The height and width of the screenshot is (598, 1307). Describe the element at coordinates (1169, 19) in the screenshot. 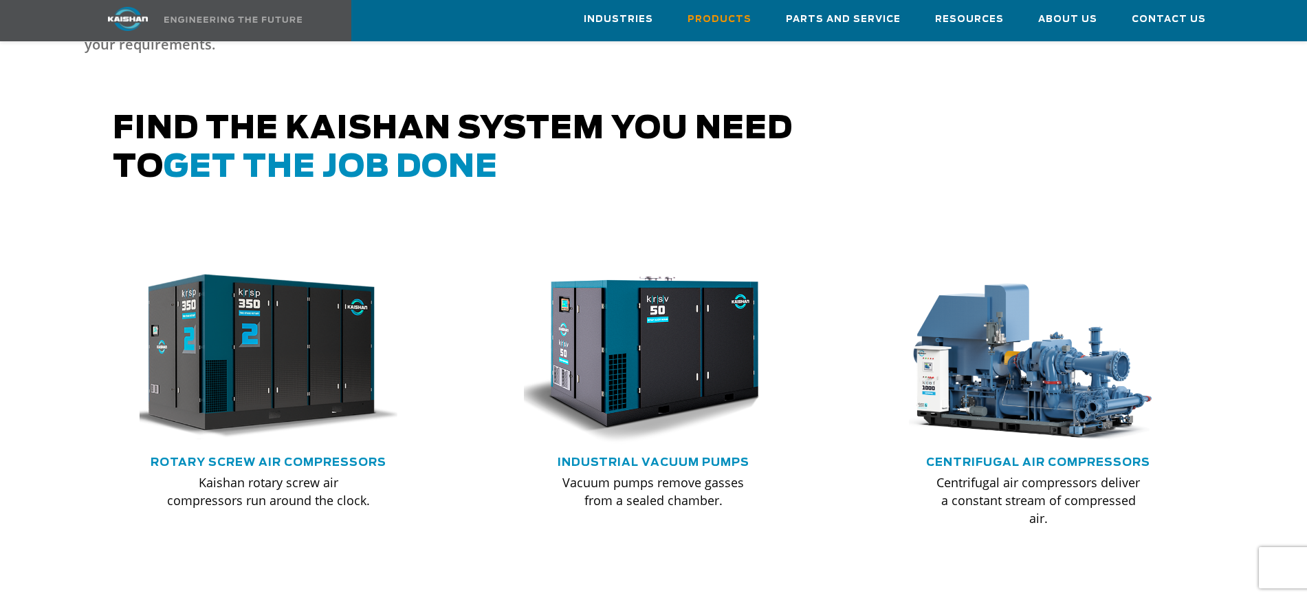

I see `a: Contact Us` at that location.